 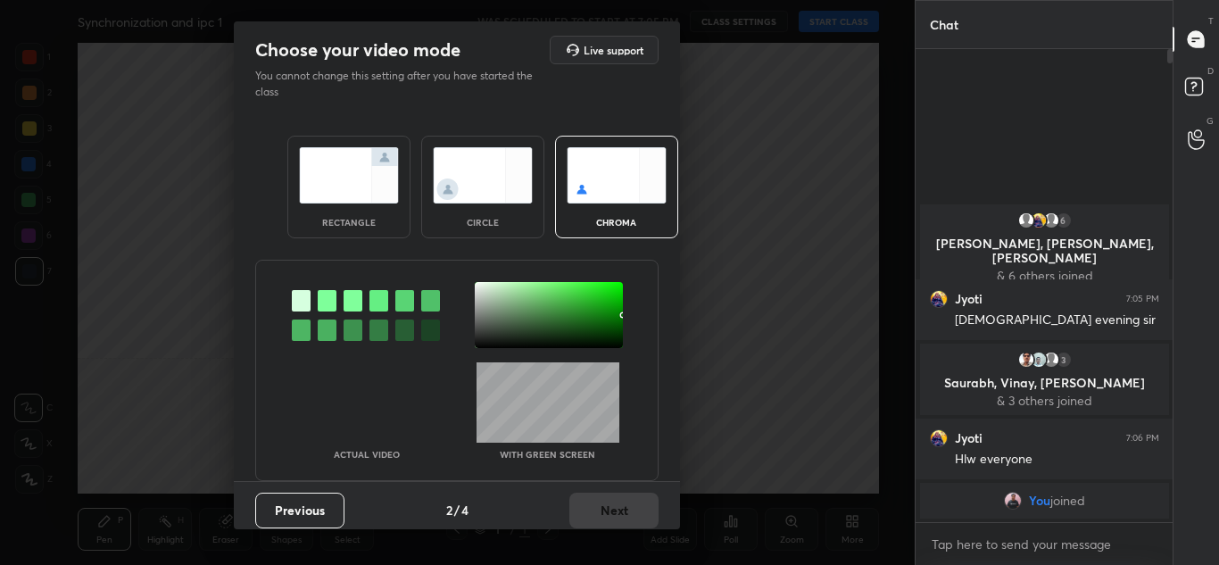 What do you see at coordinates (358, 50) in the screenshot?
I see `h2: Choose your video mode` at bounding box center [358, 50].